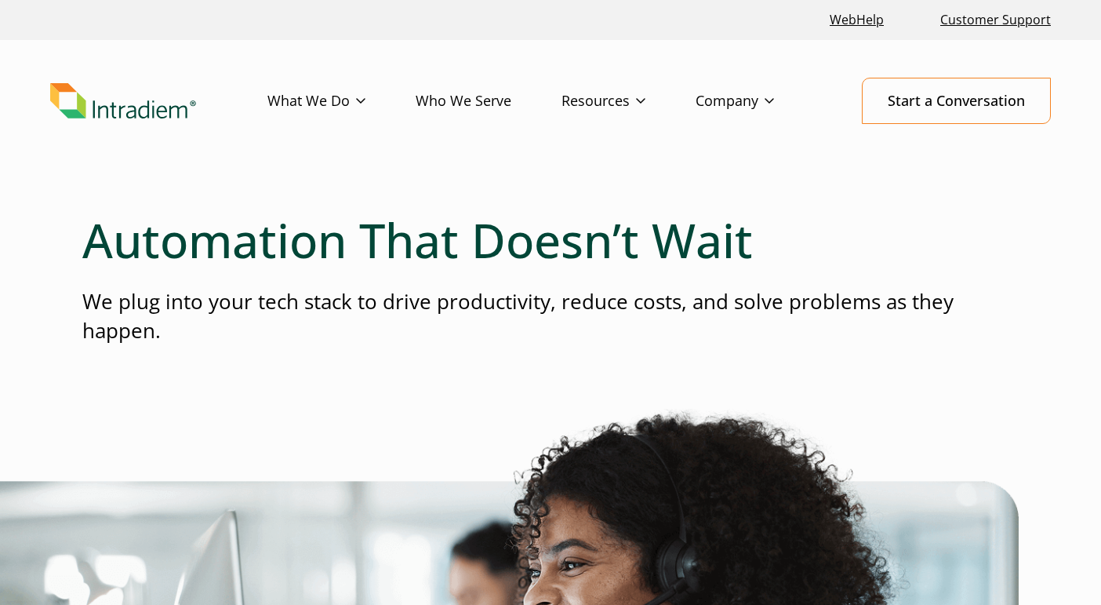 Image resolution: width=1101 pixels, height=605 pixels. What do you see at coordinates (628, 101) in the screenshot?
I see `a: Resources` at bounding box center [628, 101].